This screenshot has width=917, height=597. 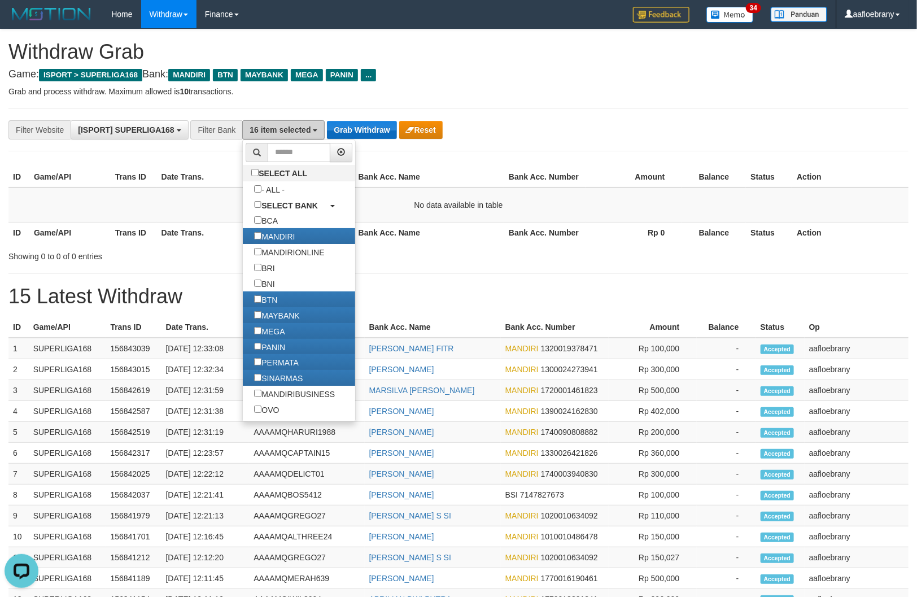 I want to click on span: BSI, so click(x=511, y=494).